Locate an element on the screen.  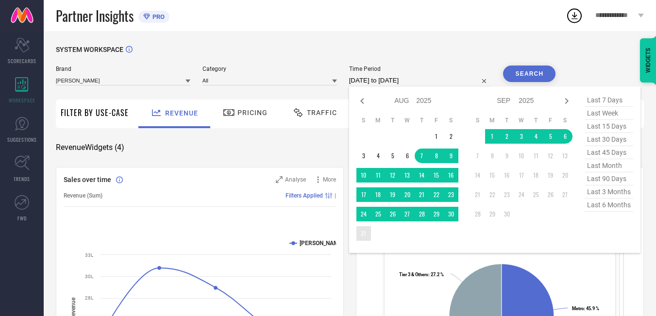
text: 28L is located at coordinates (89, 298).